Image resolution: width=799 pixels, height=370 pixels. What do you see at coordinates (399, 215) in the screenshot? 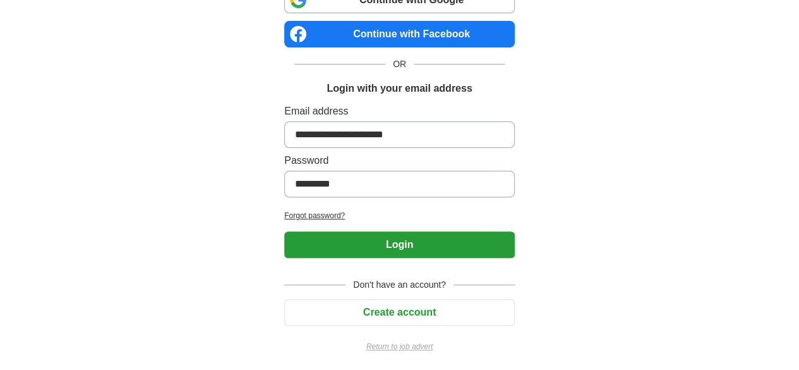
I see `a: Forgot password?` at bounding box center [399, 215].